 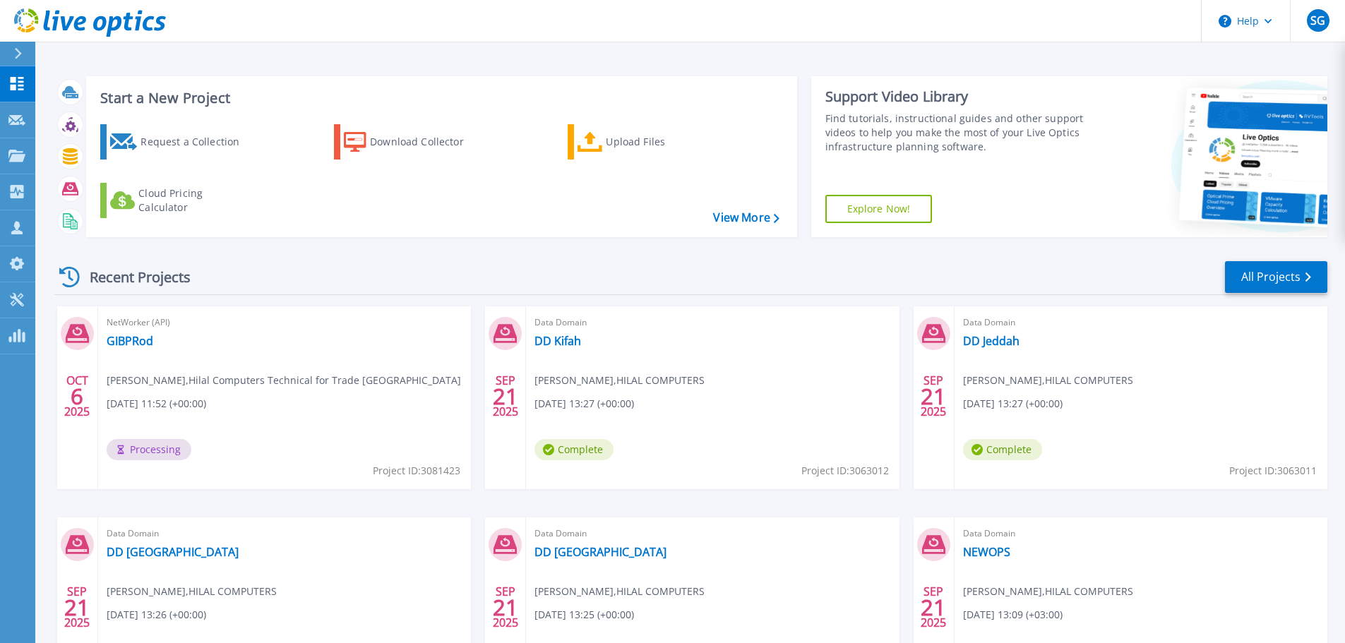 What do you see at coordinates (77, 396) in the screenshot?
I see `div: OCT 2025` at bounding box center [77, 396].